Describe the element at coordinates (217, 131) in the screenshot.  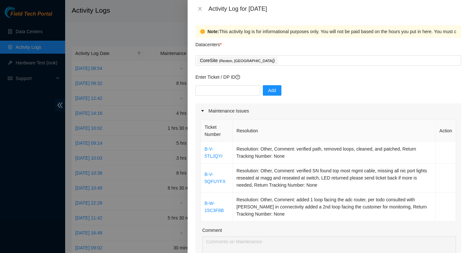
I see `th: Ticket Number` at that location.